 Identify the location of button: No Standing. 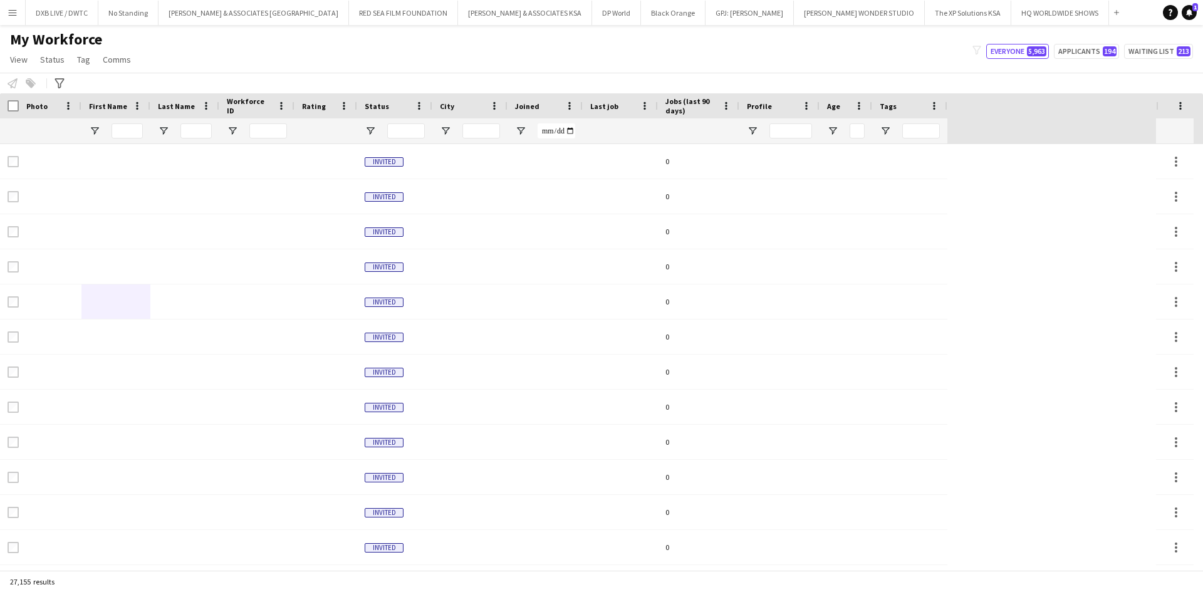
(128, 13).